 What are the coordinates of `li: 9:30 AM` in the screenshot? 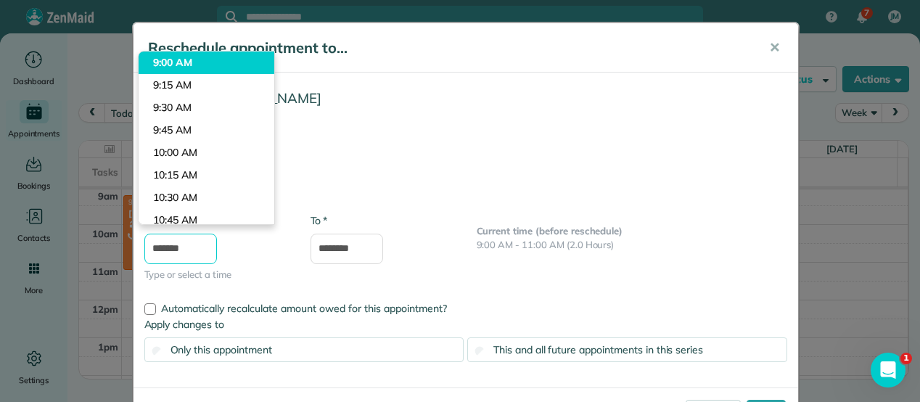 It's located at (206, 107).